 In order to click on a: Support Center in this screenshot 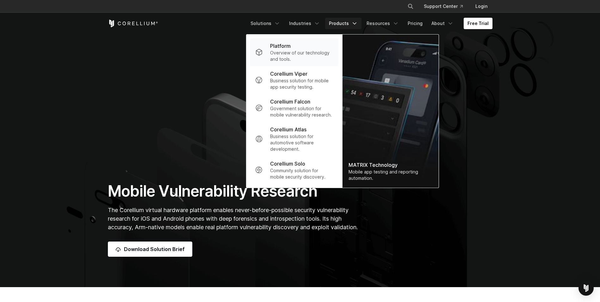, I will do `click(443, 6)`.